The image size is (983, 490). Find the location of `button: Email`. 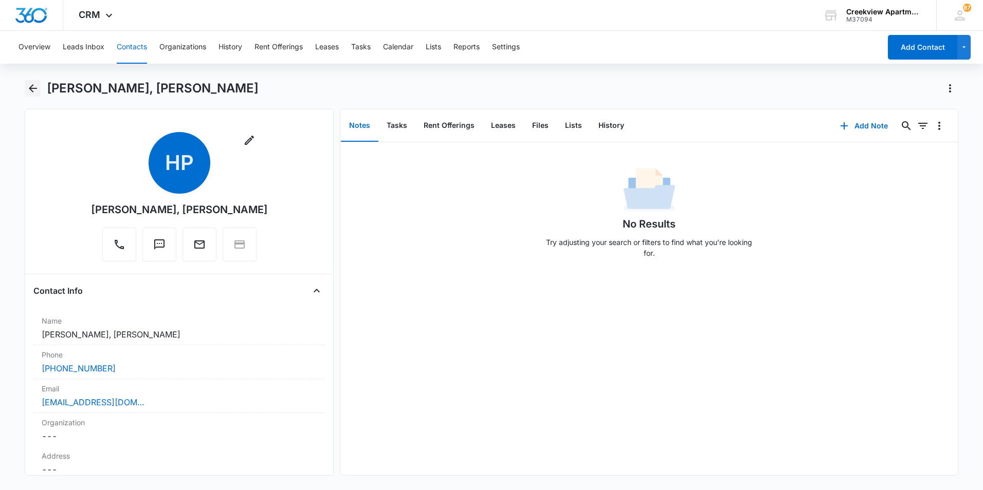

button: Email is located at coordinates (199, 245).